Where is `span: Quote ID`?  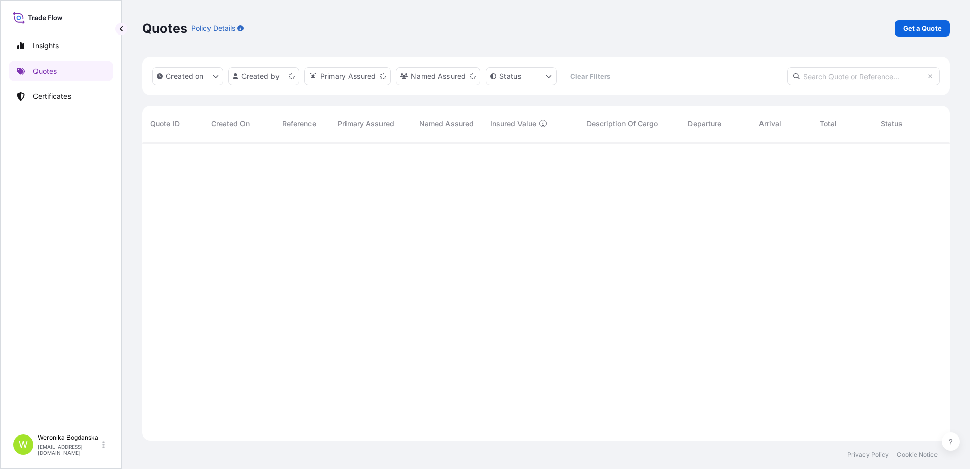
span: Quote ID is located at coordinates (165, 124).